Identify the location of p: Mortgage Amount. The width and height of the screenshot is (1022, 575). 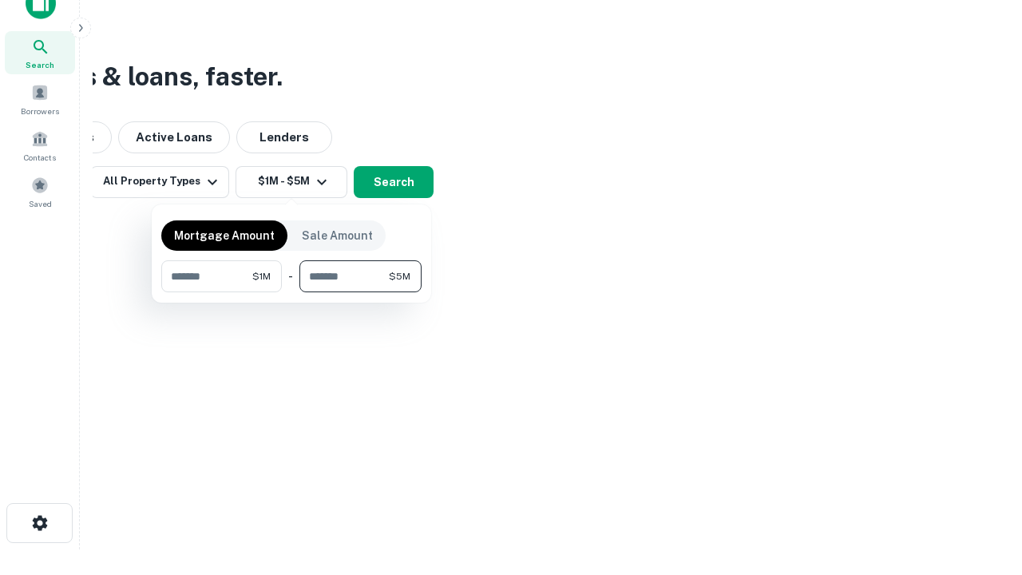
(224, 236).